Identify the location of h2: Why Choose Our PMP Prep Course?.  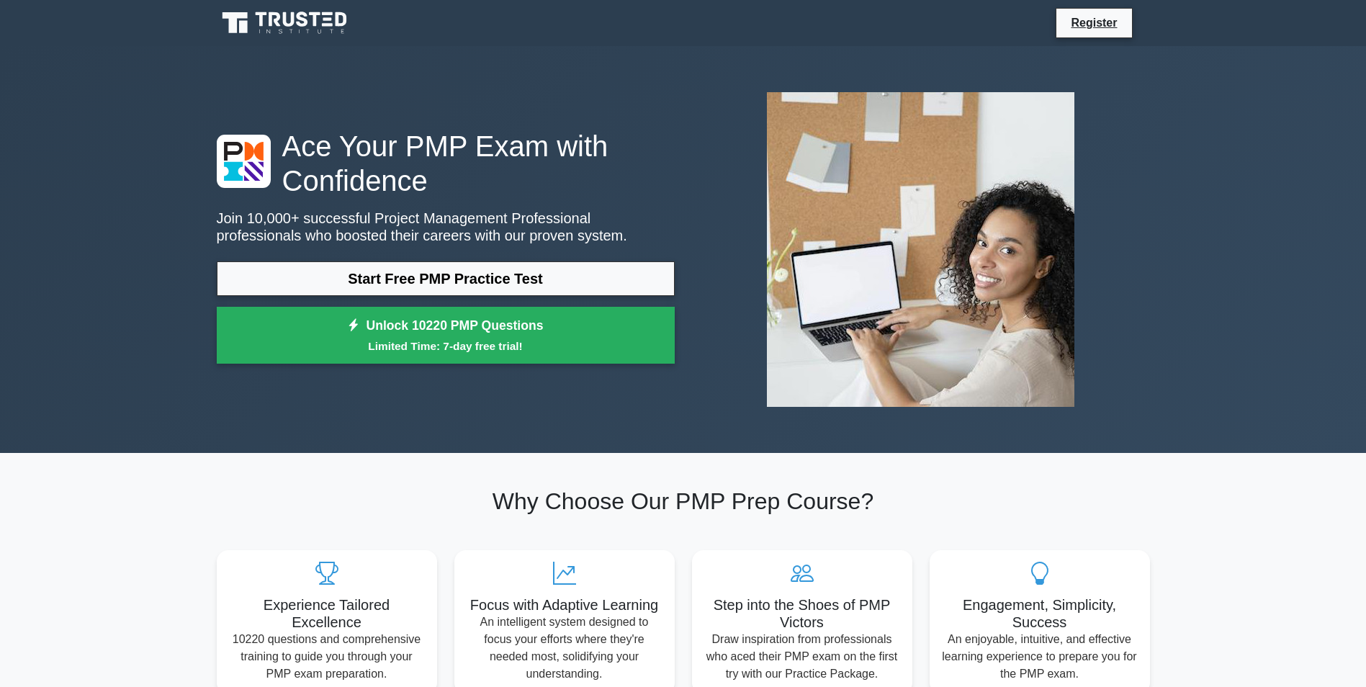
(684, 501).